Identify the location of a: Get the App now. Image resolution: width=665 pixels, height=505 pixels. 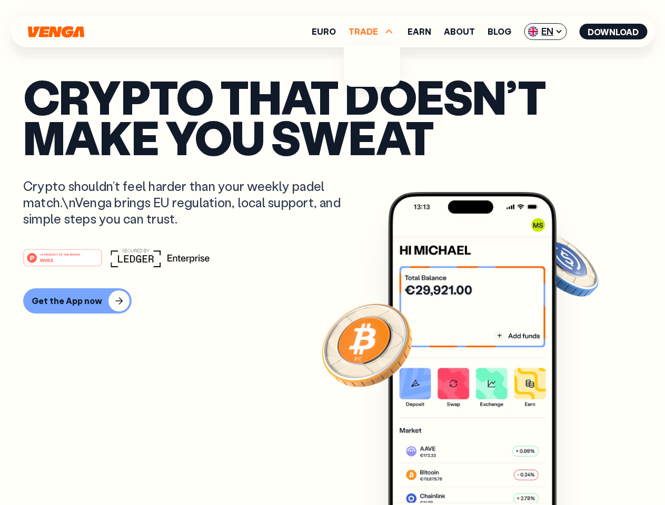
(332, 301).